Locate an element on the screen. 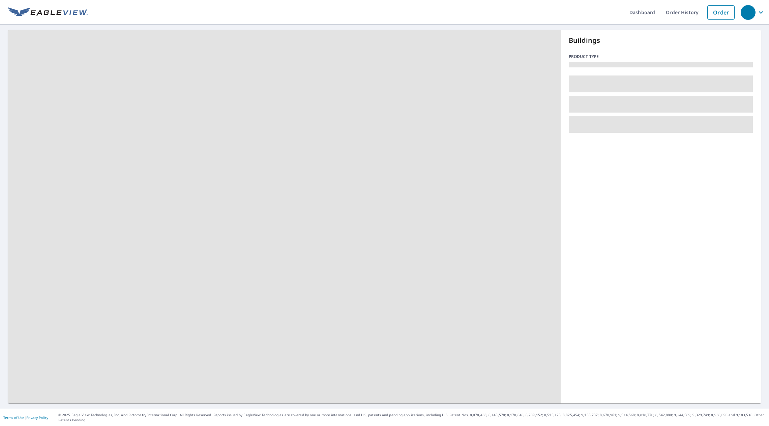 Image resolution: width=769 pixels, height=426 pixels. img: EV Logo is located at coordinates (48, 12).